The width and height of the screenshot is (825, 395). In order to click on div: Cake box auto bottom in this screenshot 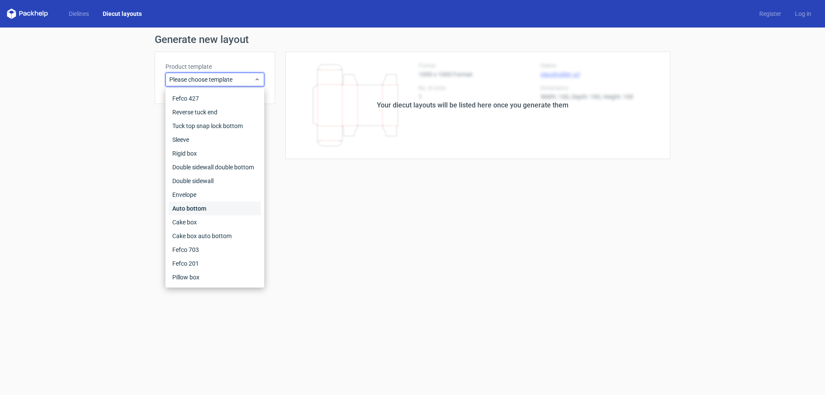, I will do `click(215, 236)`.